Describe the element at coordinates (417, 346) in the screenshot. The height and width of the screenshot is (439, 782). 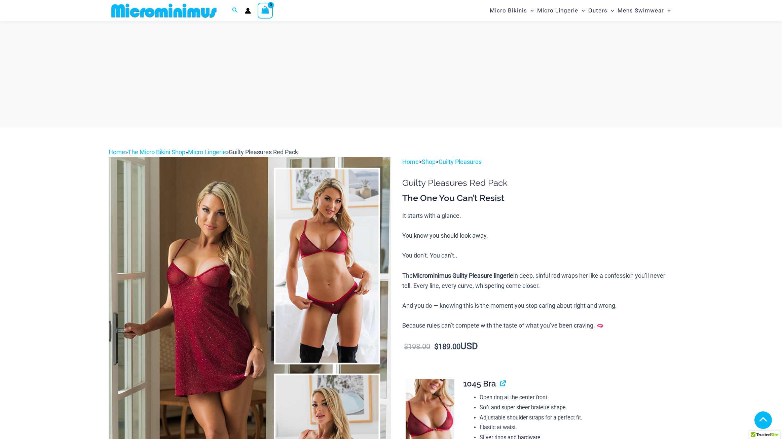
I see `bdi: 198.00` at that location.